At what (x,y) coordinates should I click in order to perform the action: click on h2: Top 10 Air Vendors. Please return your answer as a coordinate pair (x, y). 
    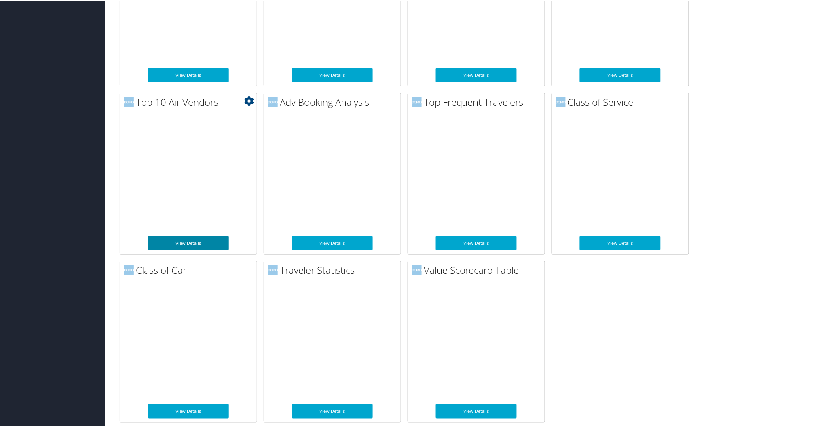
    Looking at the image, I should click on (190, 101).